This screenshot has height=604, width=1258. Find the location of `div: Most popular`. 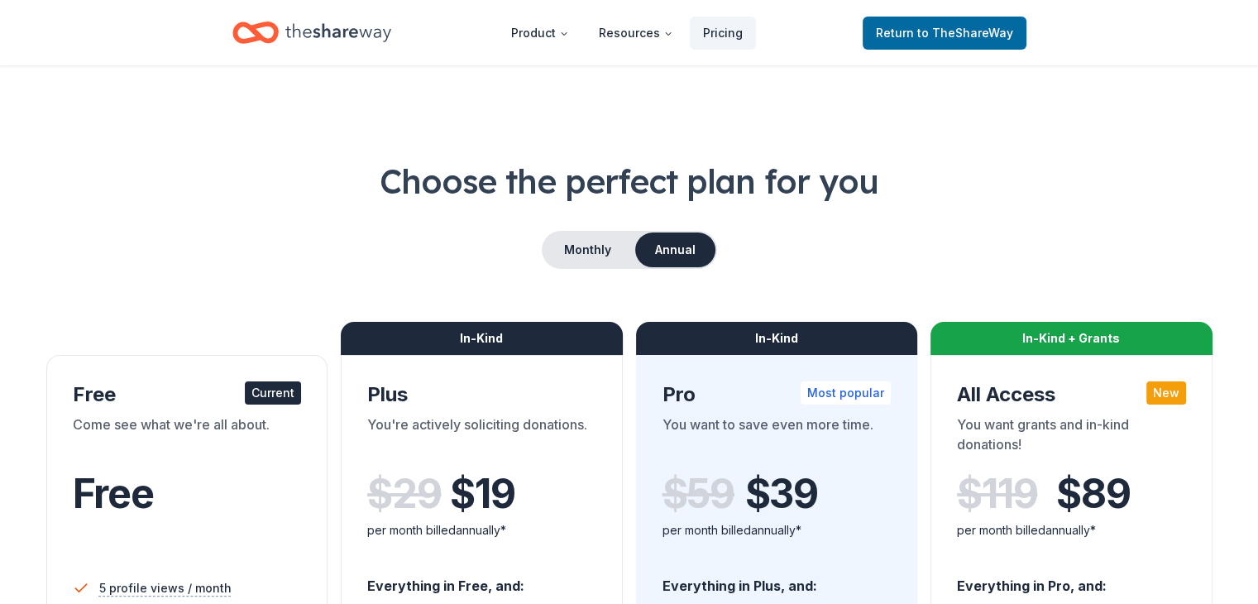

div: Most popular is located at coordinates (845, 393).